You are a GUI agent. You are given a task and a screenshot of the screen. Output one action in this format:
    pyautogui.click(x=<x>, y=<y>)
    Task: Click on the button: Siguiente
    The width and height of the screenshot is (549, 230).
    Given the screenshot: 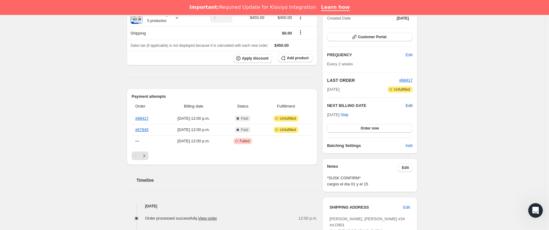 What is the action you would take?
    pyautogui.click(x=144, y=156)
    